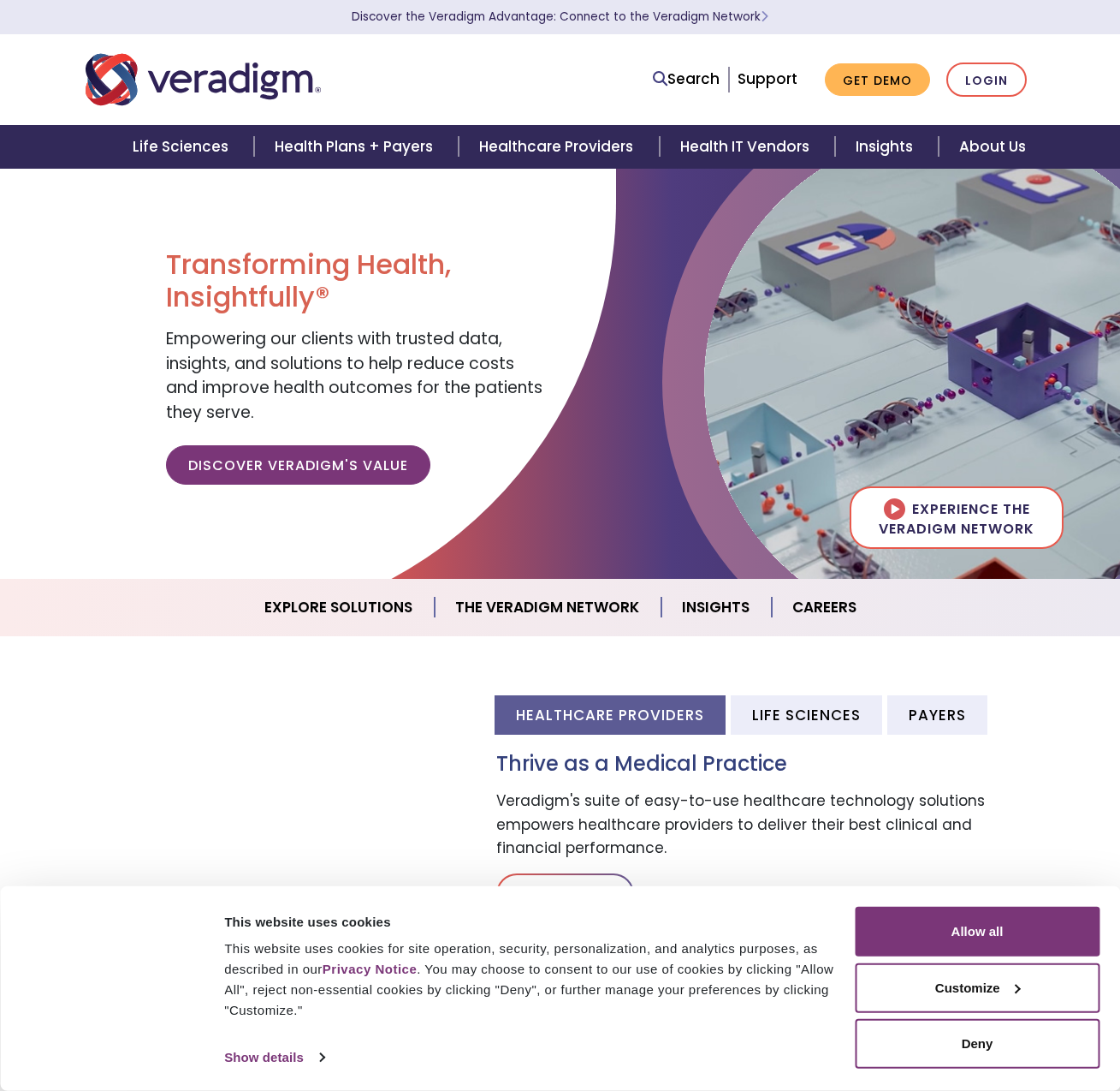 This screenshot has height=1091, width=1120. What do you see at coordinates (977, 1044) in the screenshot?
I see `button: Deny` at bounding box center [977, 1044].